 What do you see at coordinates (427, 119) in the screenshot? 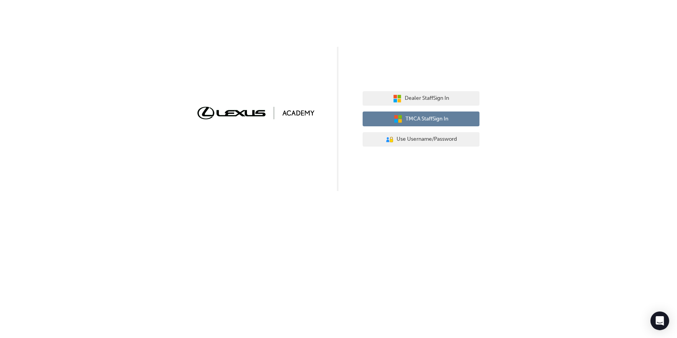
I see `span: TMCA Staff Sign In` at bounding box center [427, 119].